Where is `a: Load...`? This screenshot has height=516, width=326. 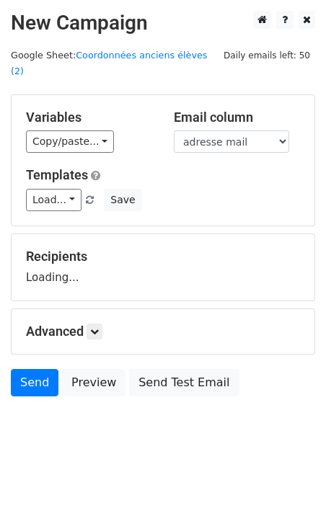 a: Load... is located at coordinates (53, 200).